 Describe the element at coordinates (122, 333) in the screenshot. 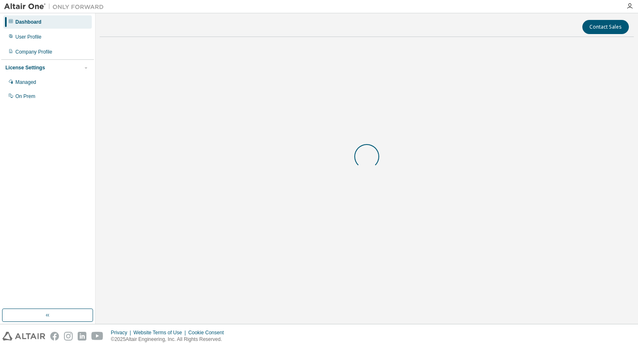

I see `div: Privacy` at that location.